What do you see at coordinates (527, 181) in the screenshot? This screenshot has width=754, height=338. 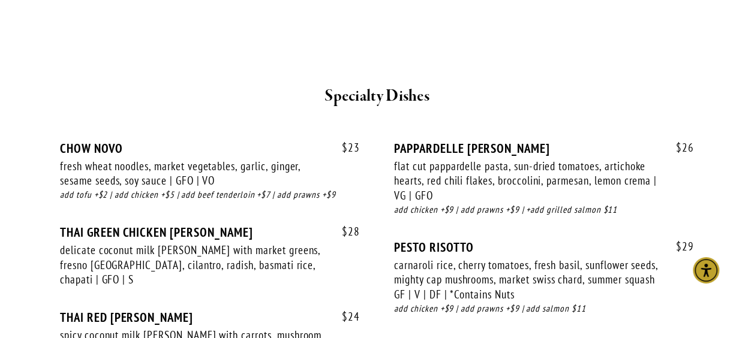 I see `div: flat cut pappardelle pasta, sun-dried tomatoes, artichoke hearts, red chili flakes, broccolini, p...` at bounding box center [527, 181].